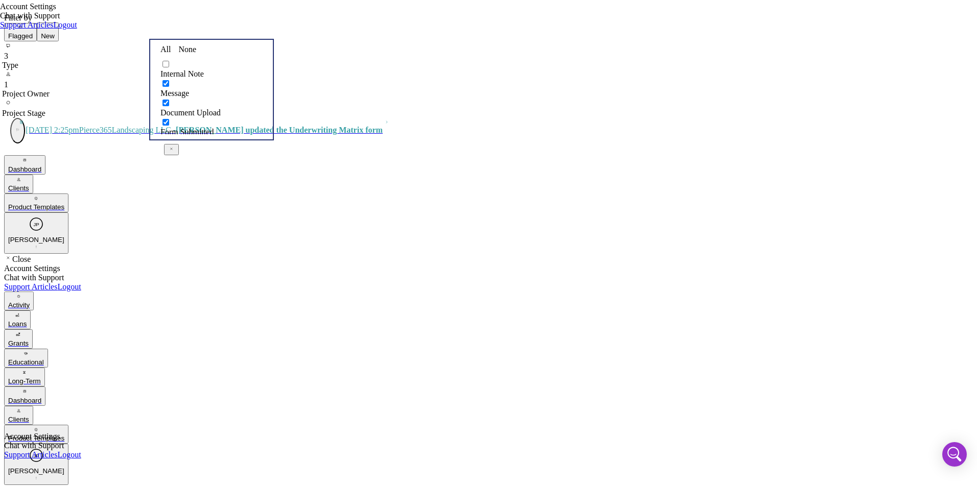  I want to click on div: Type, so click(483, 65).